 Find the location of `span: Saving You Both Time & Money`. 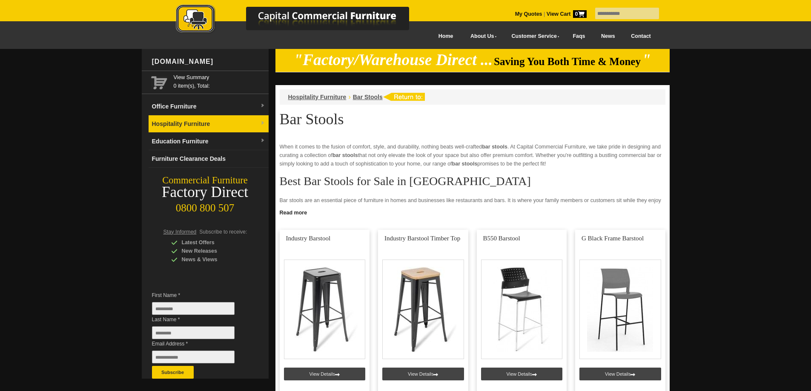

span: Saving You Both Time & Money is located at coordinates (567, 61).